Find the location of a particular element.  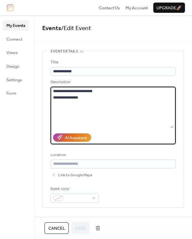

span: Event details is located at coordinates (64, 52).